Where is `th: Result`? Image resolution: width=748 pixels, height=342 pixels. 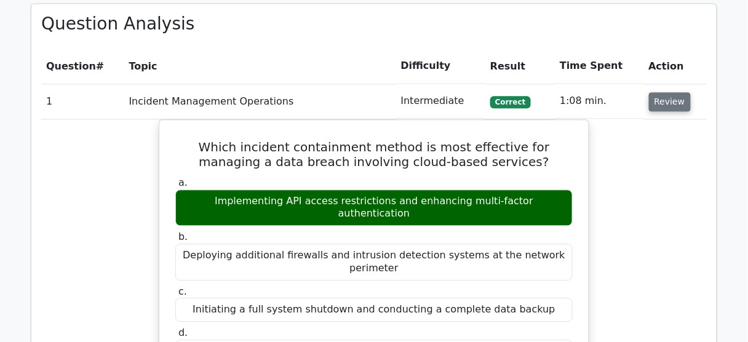
th: Result is located at coordinates (520, 66).